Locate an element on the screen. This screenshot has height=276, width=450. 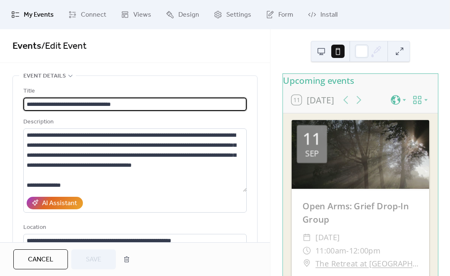
span: My Events is located at coordinates (39, 15).